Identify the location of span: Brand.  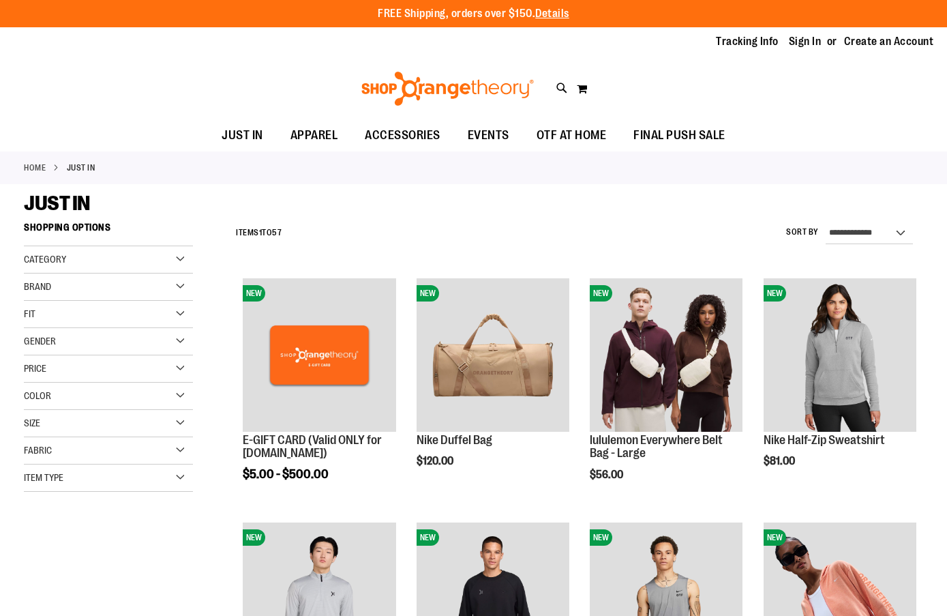
(38, 286).